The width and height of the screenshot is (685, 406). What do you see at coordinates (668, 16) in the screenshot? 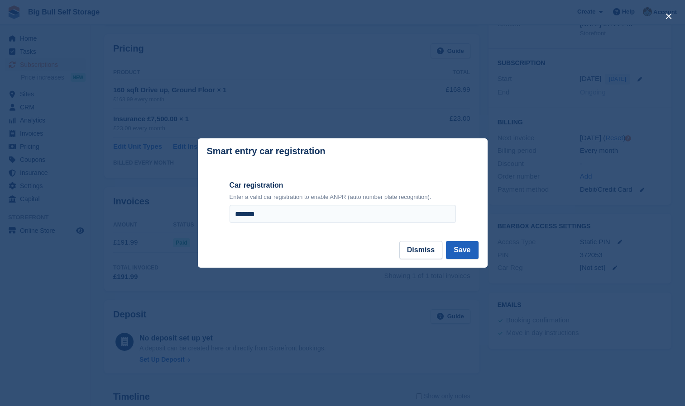
I see `button: close` at bounding box center [668, 16].